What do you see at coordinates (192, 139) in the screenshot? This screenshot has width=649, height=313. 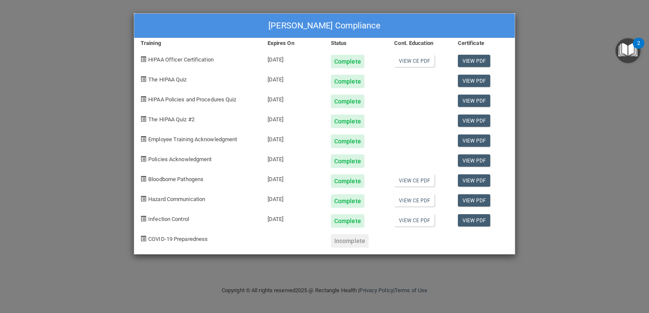 I see `span: Employee Training Acknowledgment` at bounding box center [192, 139].